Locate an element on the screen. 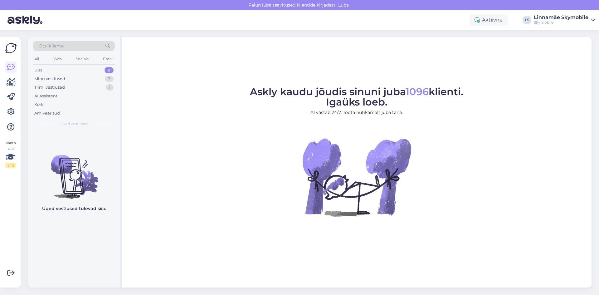 This screenshot has height=295, width=599. a: Linnamäe SkymobileSkymobile is located at coordinates (564, 20).